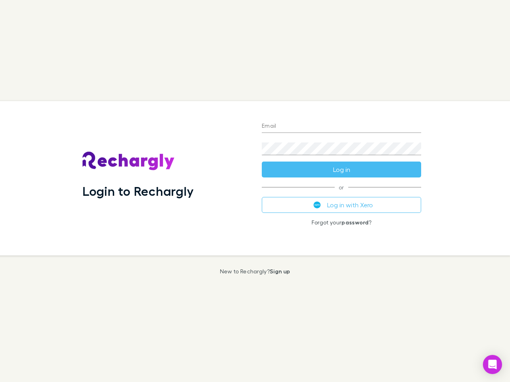 The image size is (510, 382). What do you see at coordinates (341, 205) in the screenshot?
I see `button: Log in with Xero` at bounding box center [341, 205].